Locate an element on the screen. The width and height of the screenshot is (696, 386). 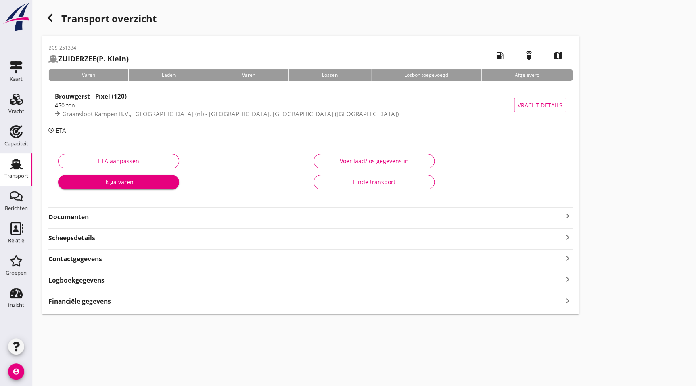
div: Losbon toegevoegd is located at coordinates (426, 75).